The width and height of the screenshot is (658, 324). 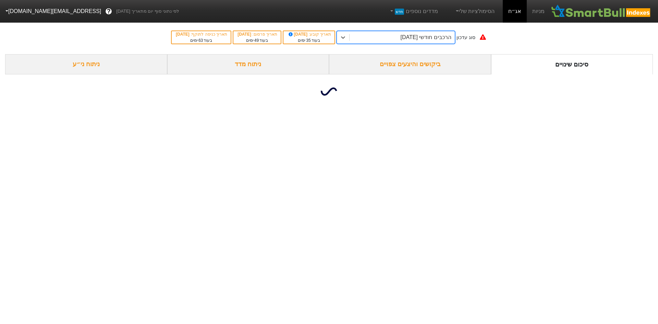 What do you see at coordinates (309, 34) in the screenshot?
I see `div: תאריך קובע :` at bounding box center [309, 34].